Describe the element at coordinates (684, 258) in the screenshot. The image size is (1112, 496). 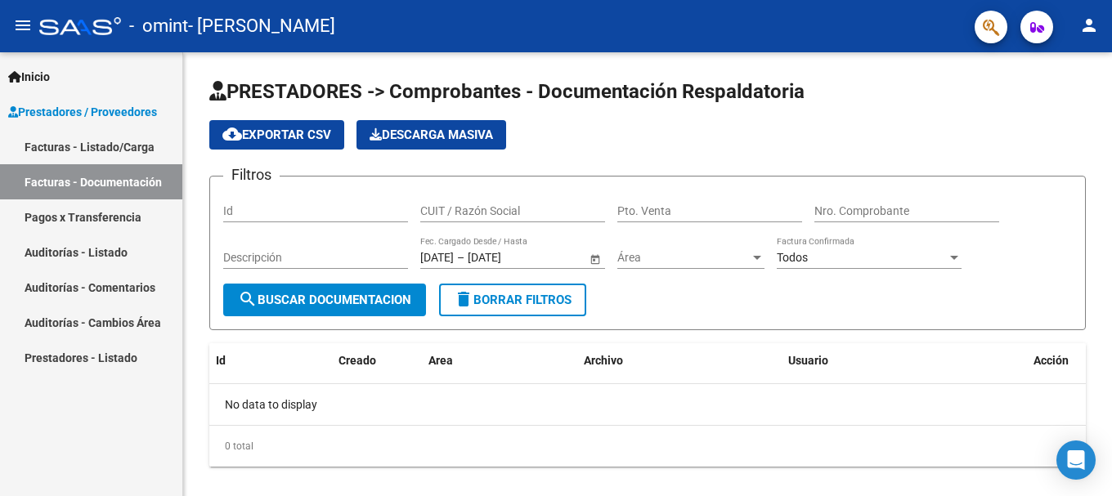
I see `span: Área` at that location.